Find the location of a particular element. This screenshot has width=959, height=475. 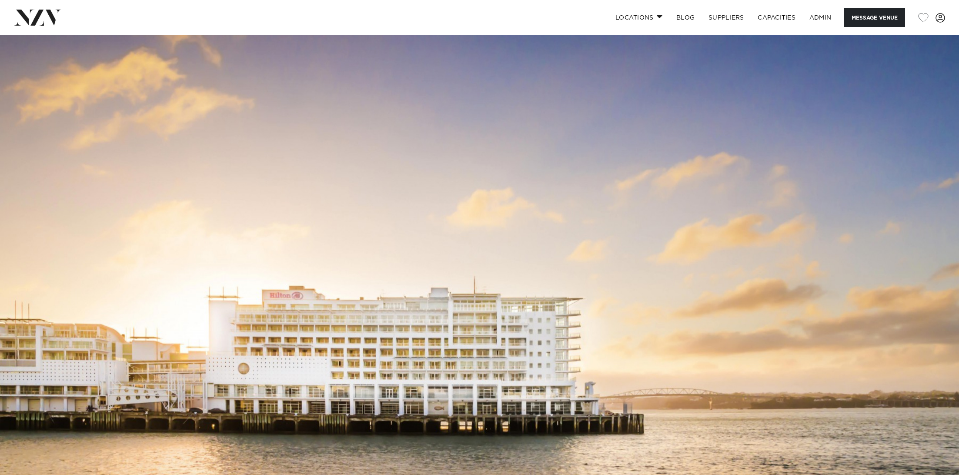

a: ADMIN is located at coordinates (820, 17).